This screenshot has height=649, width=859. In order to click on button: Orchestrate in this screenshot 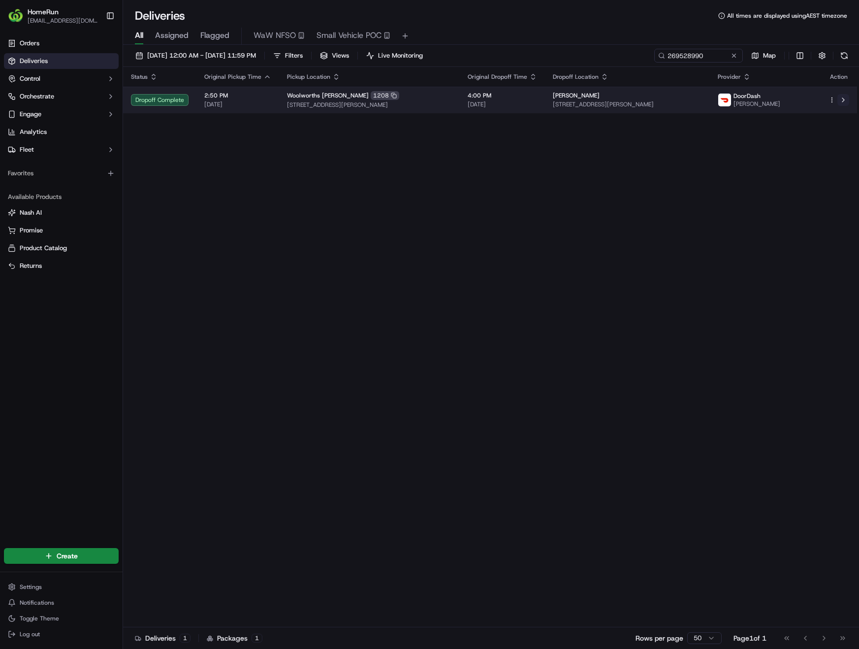, I will do `click(61, 96)`.